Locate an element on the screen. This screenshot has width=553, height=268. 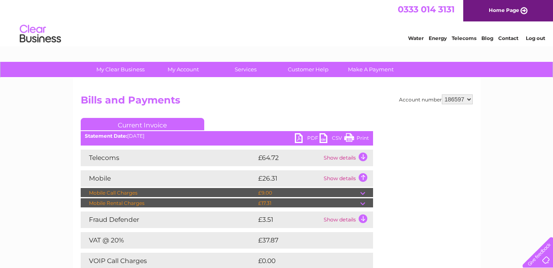
td: £26.31 is located at coordinates (288, 178).